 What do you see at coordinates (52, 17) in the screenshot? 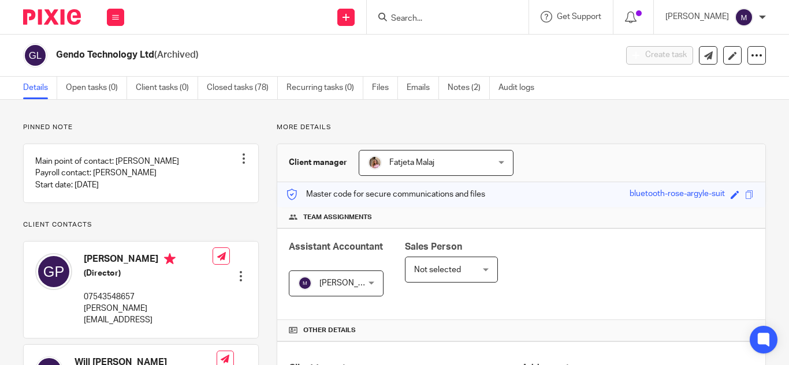
I see `img: Pixie` at bounding box center [52, 17].